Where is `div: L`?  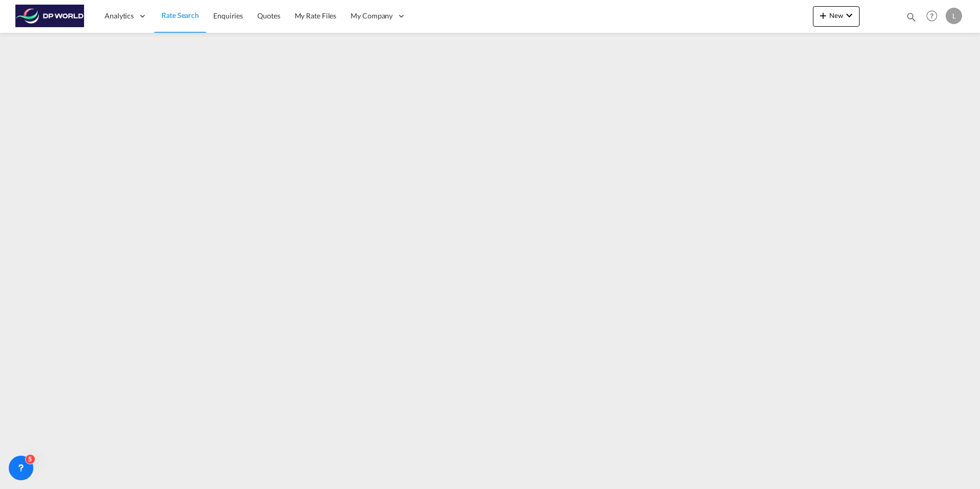
div: L is located at coordinates (953, 16).